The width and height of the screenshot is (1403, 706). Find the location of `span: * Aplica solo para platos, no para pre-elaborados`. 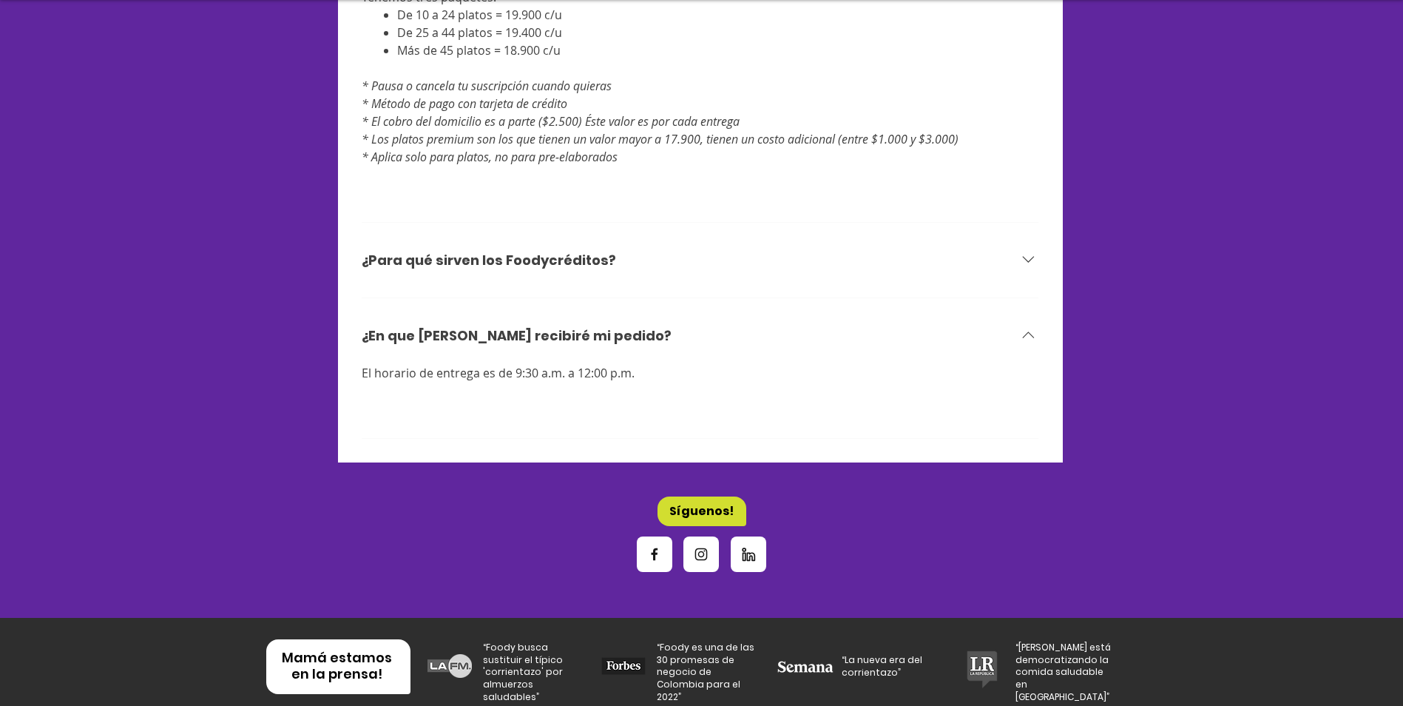

span: * Aplica solo para platos, no para pre-elaborados is located at coordinates (490, 157).